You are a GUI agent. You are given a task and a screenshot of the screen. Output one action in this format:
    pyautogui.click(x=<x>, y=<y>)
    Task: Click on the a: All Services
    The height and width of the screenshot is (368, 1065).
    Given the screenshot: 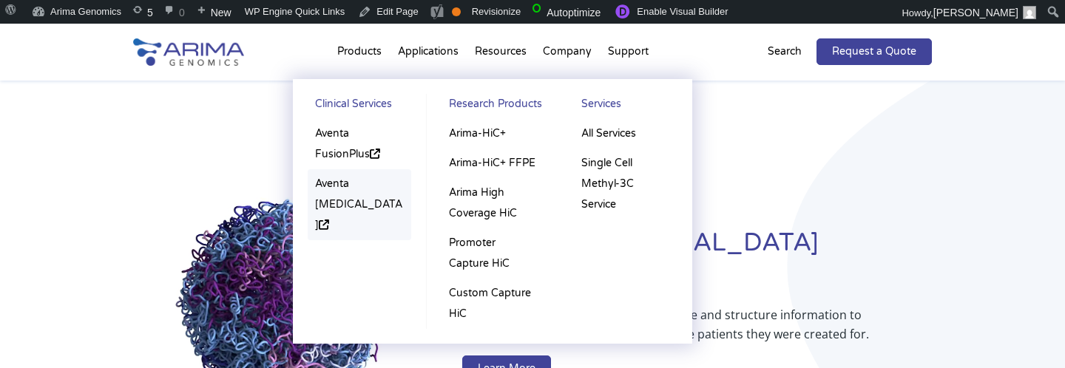 What is the action you would take?
    pyautogui.click(x=626, y=134)
    